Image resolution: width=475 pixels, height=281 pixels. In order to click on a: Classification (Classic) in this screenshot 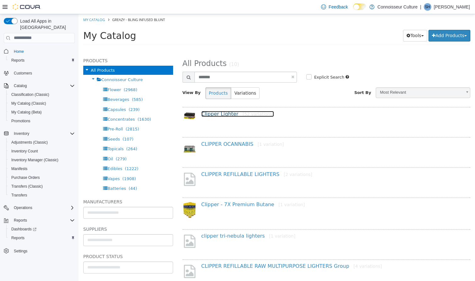, I will do `click(30, 95)`.